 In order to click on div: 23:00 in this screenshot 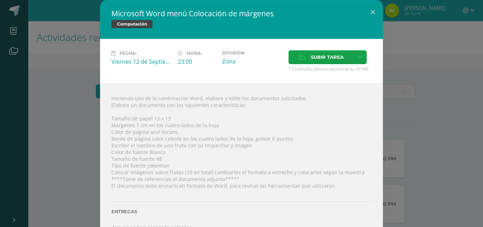, I will do `click(197, 61)`.